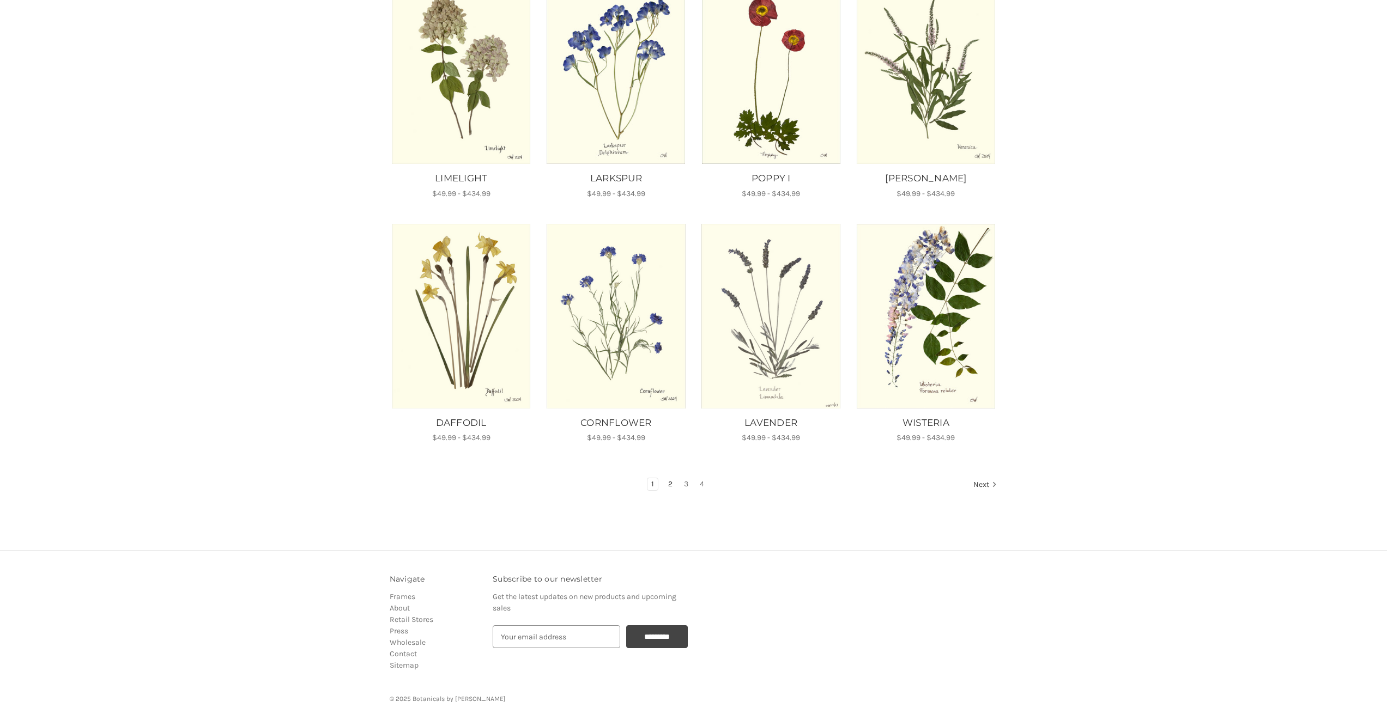 The image size is (1387, 702). What do you see at coordinates (771, 179) in the screenshot?
I see `a: POPPY I, Price range from $49.99 to $434.99` at bounding box center [771, 179].